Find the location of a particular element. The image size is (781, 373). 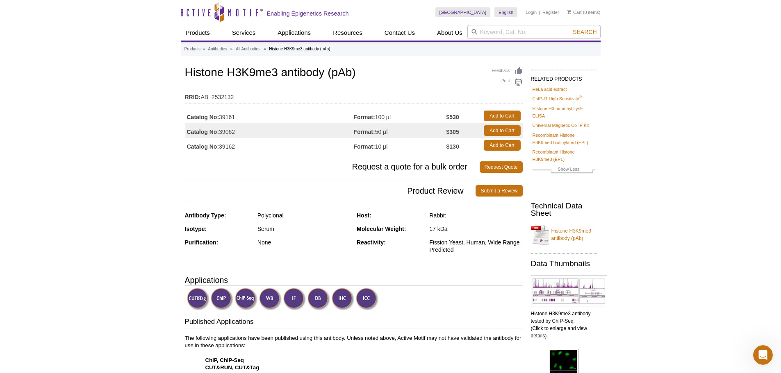

h1: Histone H3K9me3 antibody (pAb) is located at coordinates (354, 73).